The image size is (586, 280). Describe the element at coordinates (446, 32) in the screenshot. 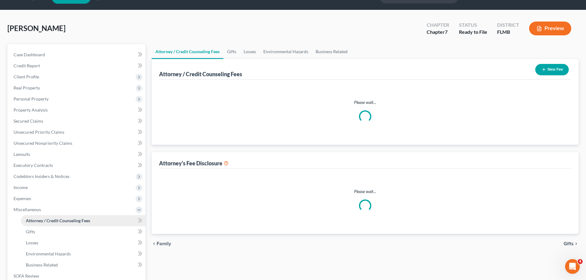

I see `span: 7` at that location.